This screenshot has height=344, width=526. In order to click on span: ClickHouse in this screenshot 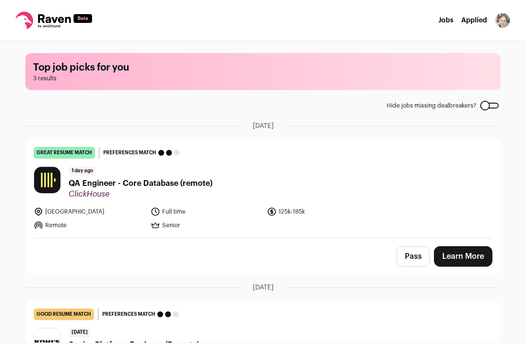, I will do `click(140, 194)`.